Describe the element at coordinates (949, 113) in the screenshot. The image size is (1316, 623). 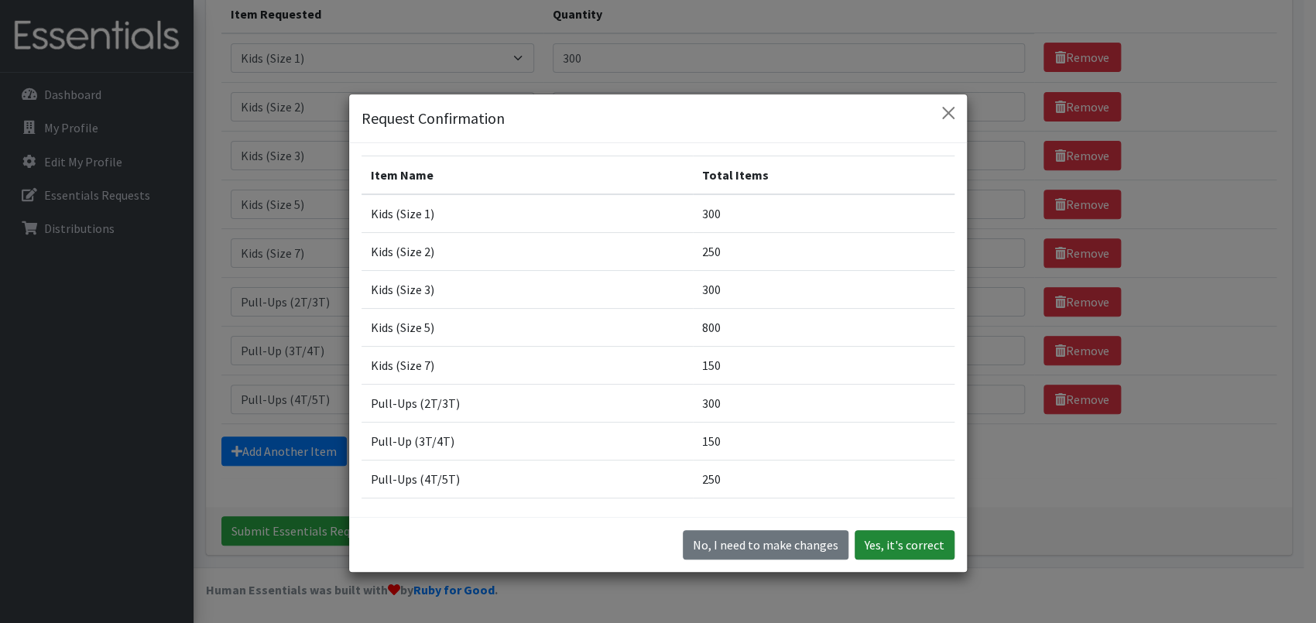
I see `button: Close` at that location.